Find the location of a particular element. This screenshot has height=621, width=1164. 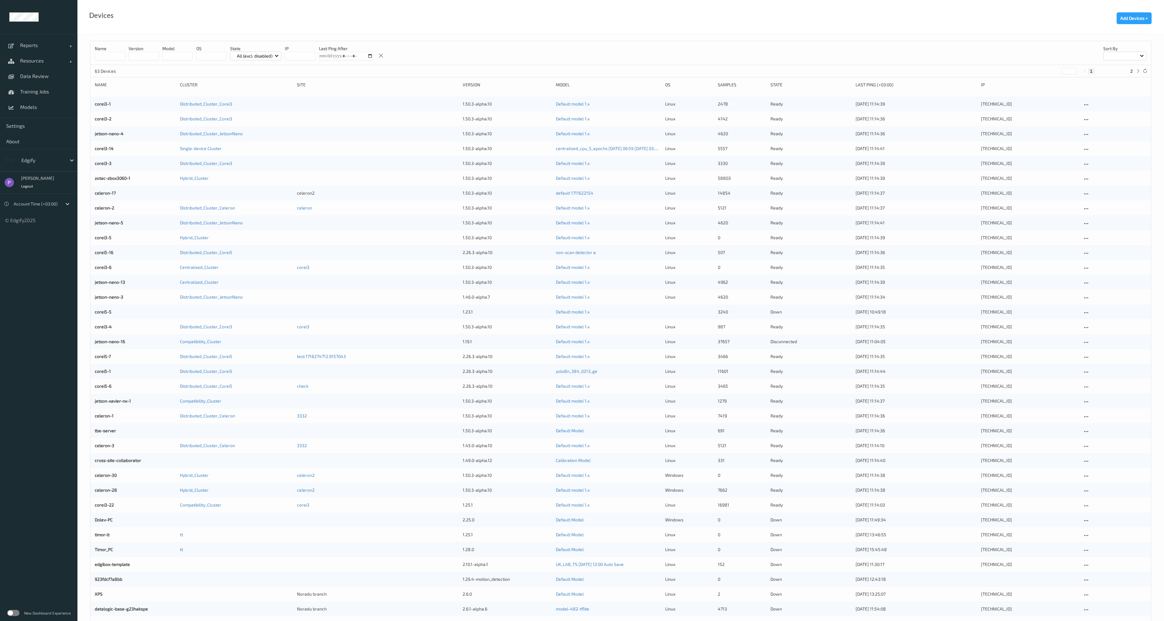

div: Last Ping (+03:00) is located at coordinates (916, 85).